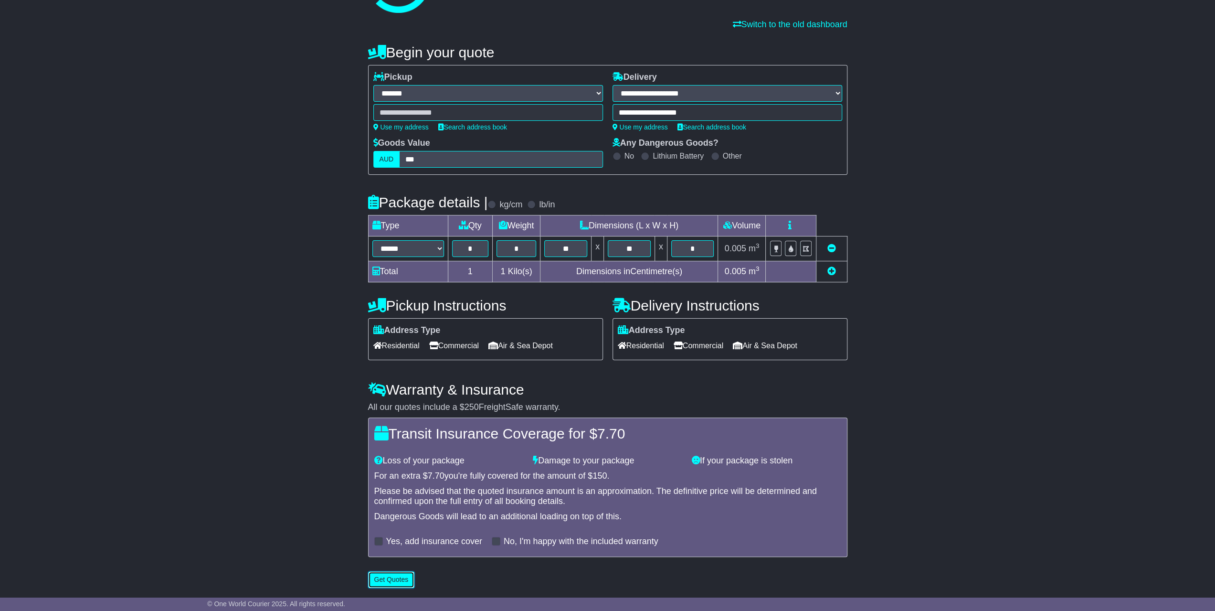  What do you see at coordinates (276, 604) in the screenshot?
I see `span: © One World Courier 2025. All rights reserved.` at bounding box center [276, 604].